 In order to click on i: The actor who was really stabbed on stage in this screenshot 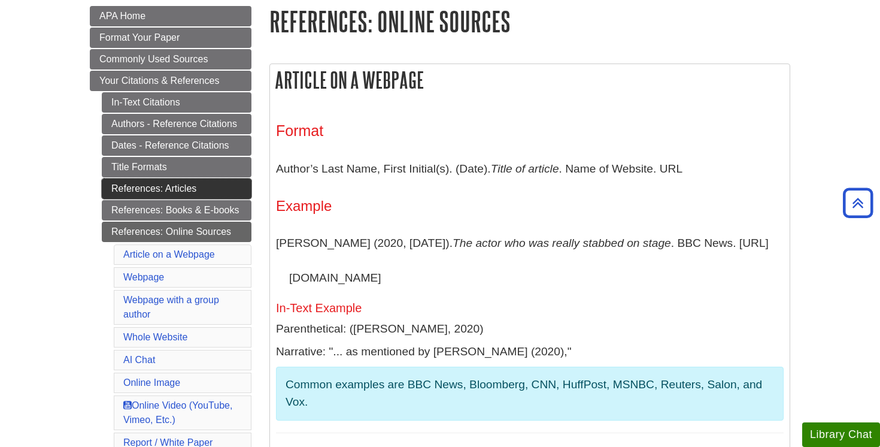, I will do `click(561, 242)`.